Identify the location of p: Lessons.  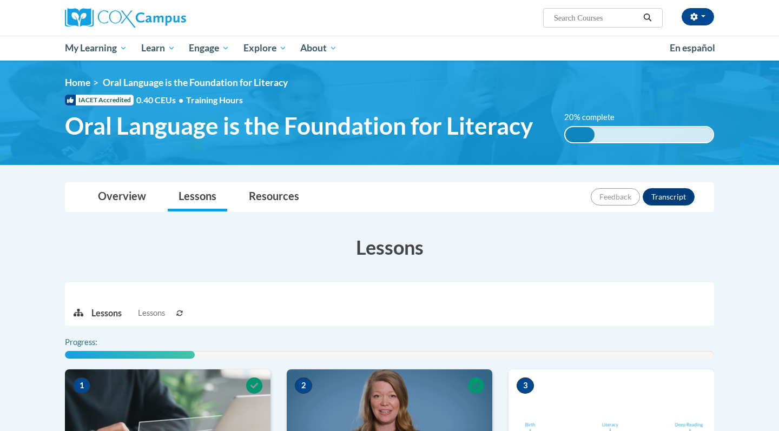
(107, 313).